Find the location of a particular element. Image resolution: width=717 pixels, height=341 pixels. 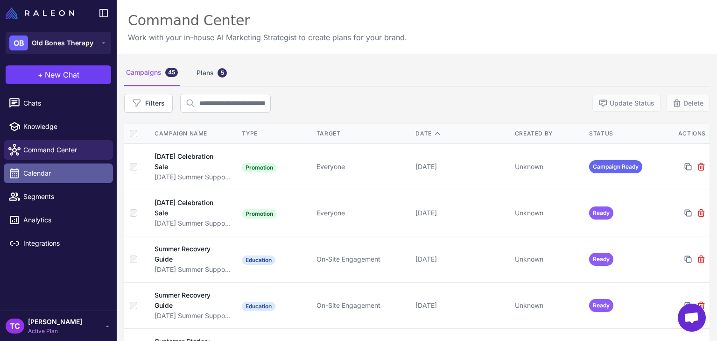

a: Chats is located at coordinates (58, 103).